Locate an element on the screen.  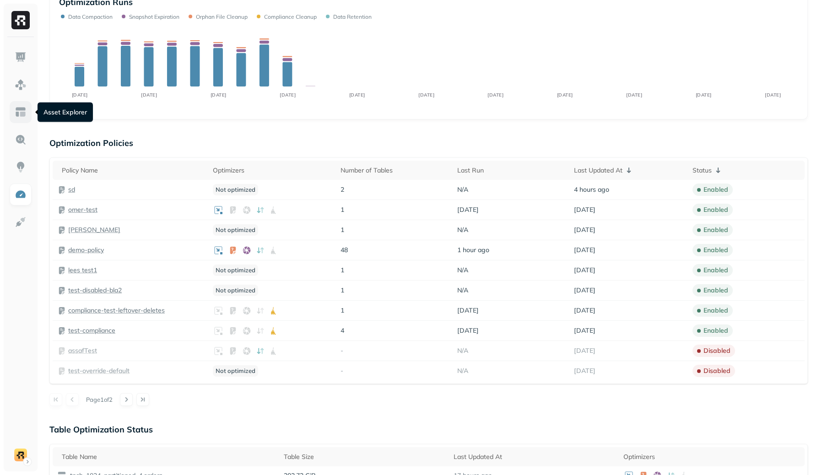
p: compliance-test-leftover-deletes is located at coordinates (116, 310).